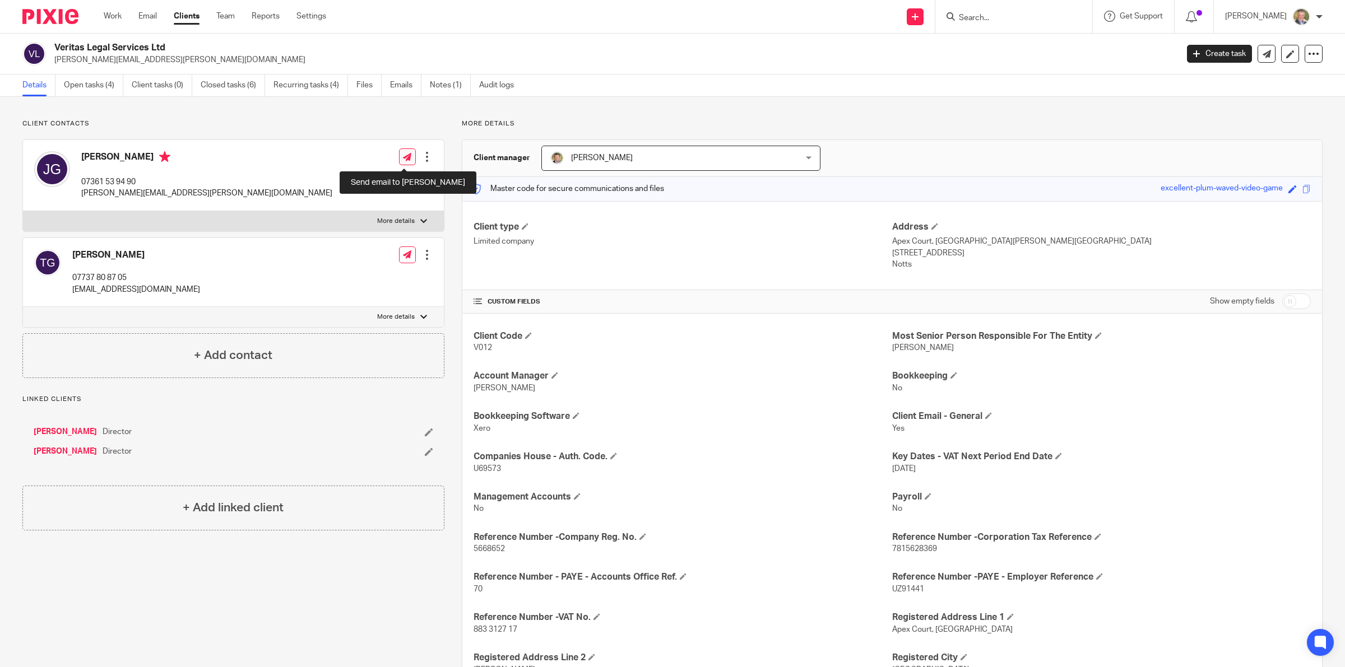 This screenshot has height=667, width=1345. What do you see at coordinates (908, 589) in the screenshot?
I see `span: UZ91441` at bounding box center [908, 589].